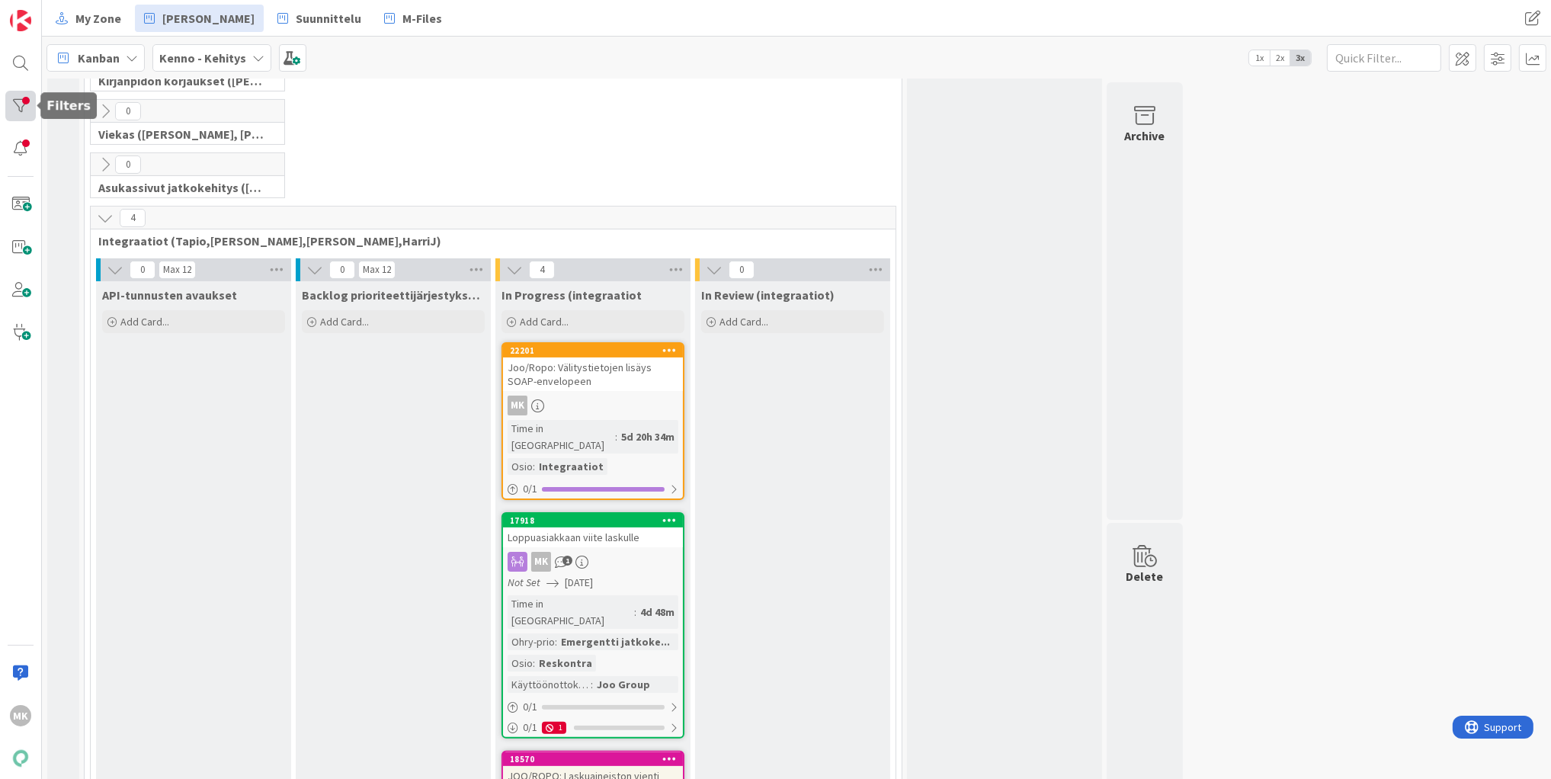 This screenshot has width=1551, height=779. Describe the element at coordinates (1259, 58) in the screenshot. I see `span: 1x` at that location.